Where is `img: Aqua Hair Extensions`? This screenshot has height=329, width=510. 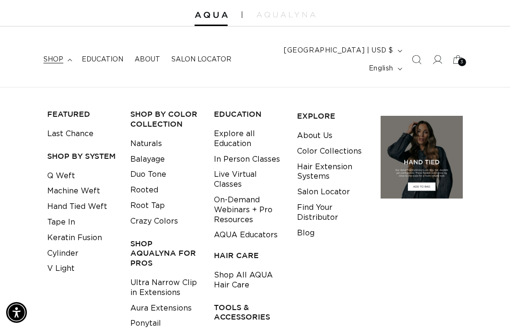 img: Aqua Hair Extensions is located at coordinates (211, 15).